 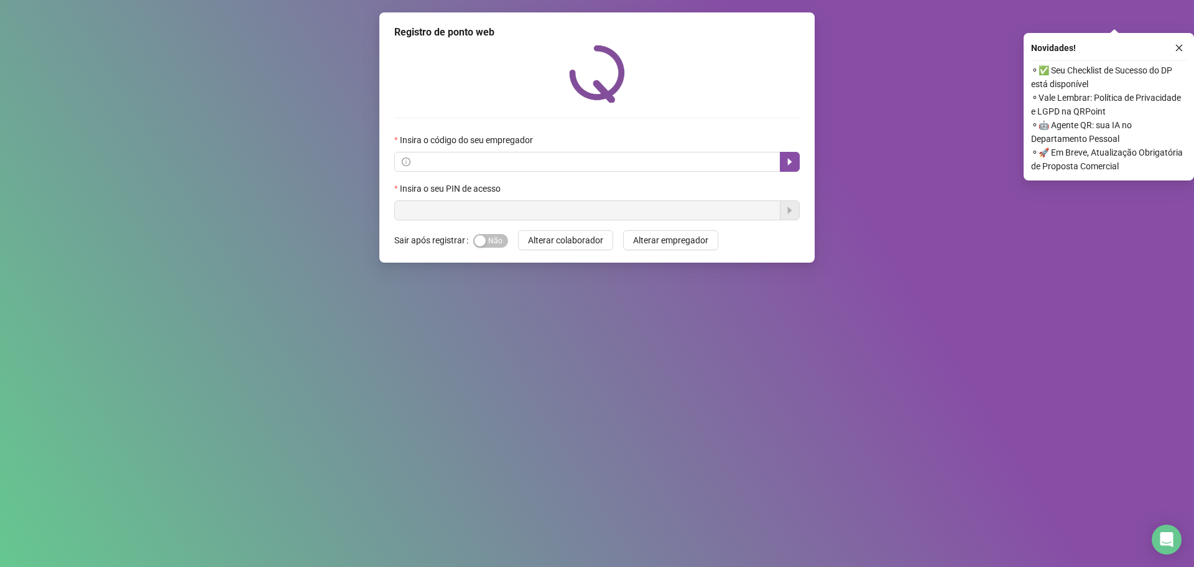 I want to click on span: Novidades !, so click(x=1054, y=48).